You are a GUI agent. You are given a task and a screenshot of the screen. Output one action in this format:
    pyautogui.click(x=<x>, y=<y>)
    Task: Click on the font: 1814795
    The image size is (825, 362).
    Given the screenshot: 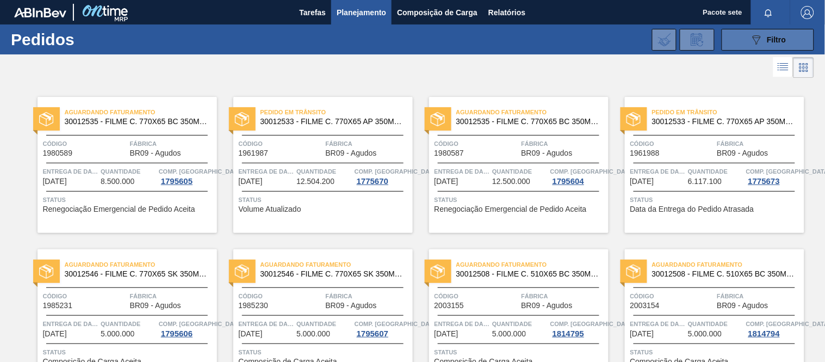 What is the action you would take?
    pyautogui.click(x=568, y=333)
    